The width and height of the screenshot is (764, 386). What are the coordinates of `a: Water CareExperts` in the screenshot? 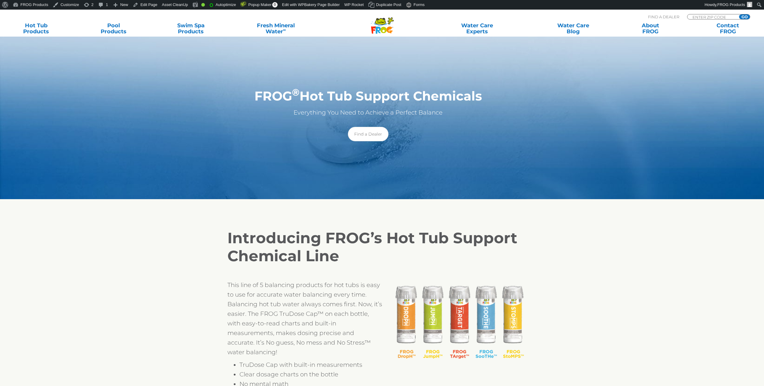 It's located at (477, 29).